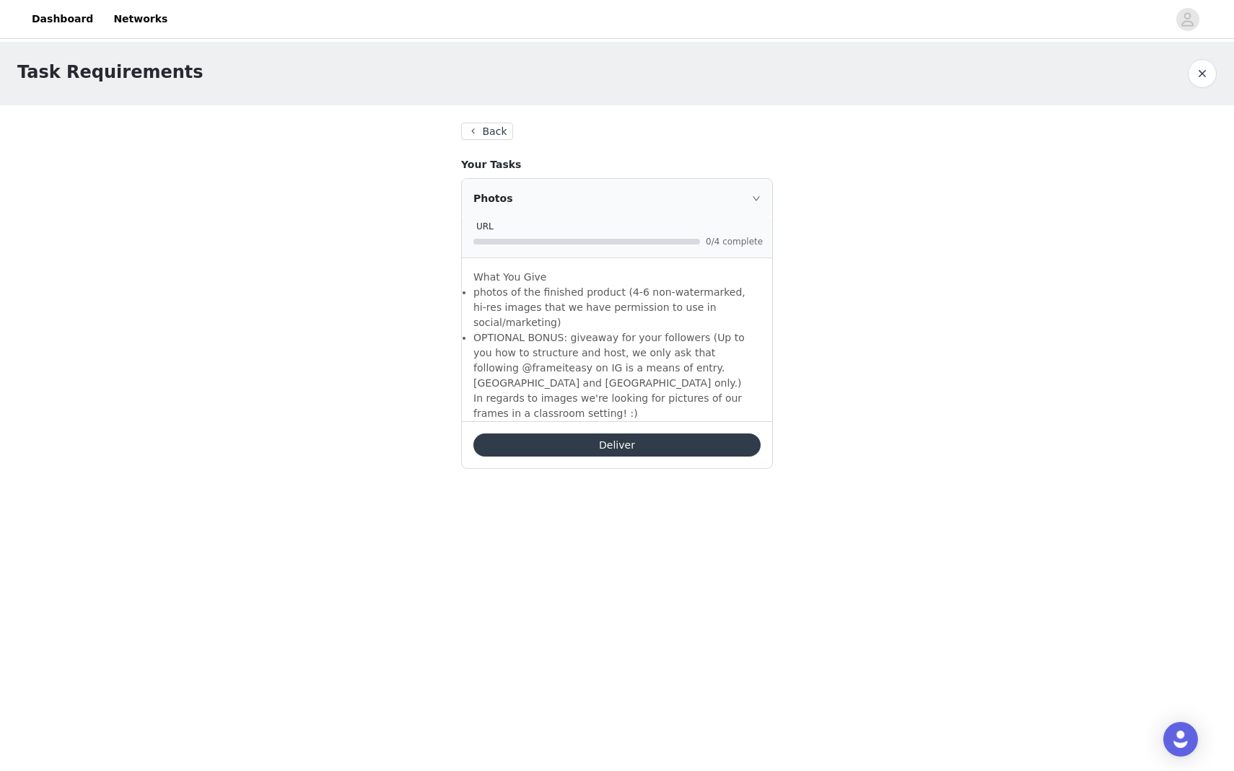  What do you see at coordinates (1180, 739) in the screenshot?
I see `div: Open Intercom Messenger` at bounding box center [1180, 739].